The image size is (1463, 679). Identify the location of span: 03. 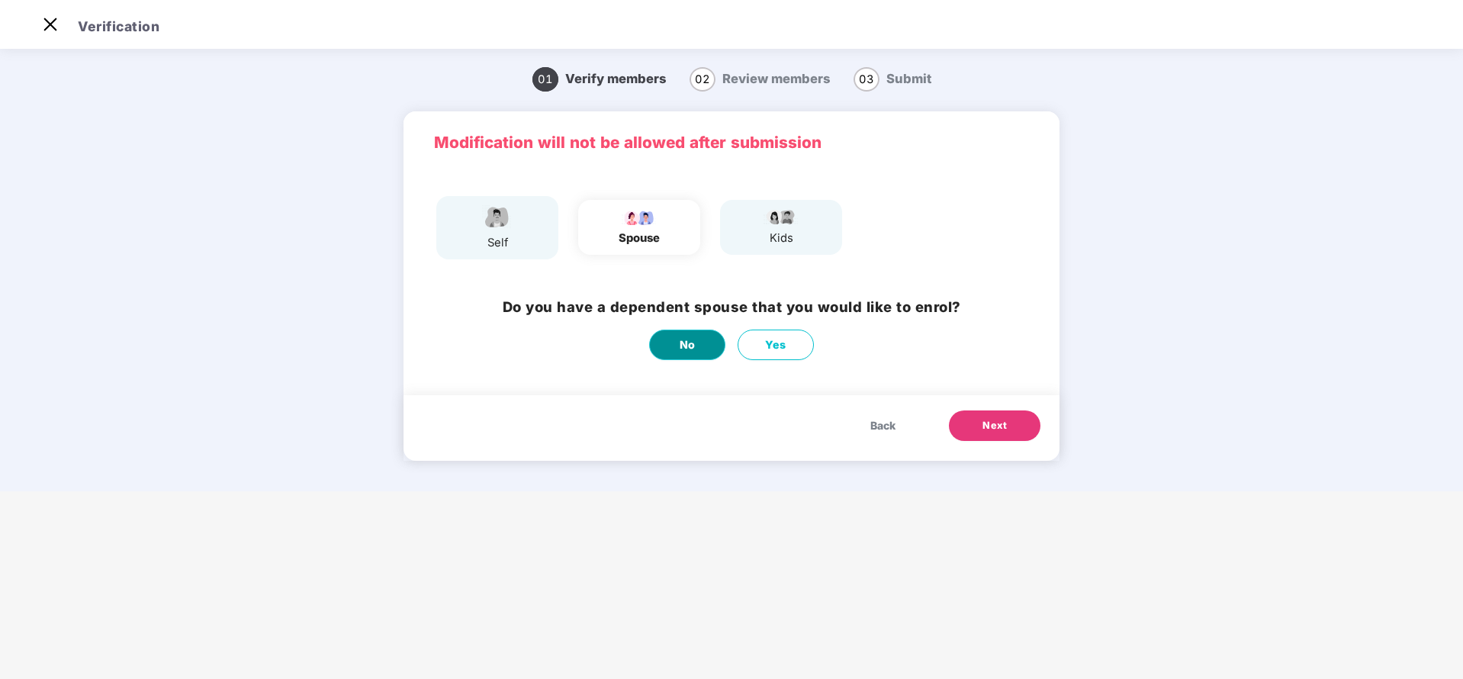
(867, 79).